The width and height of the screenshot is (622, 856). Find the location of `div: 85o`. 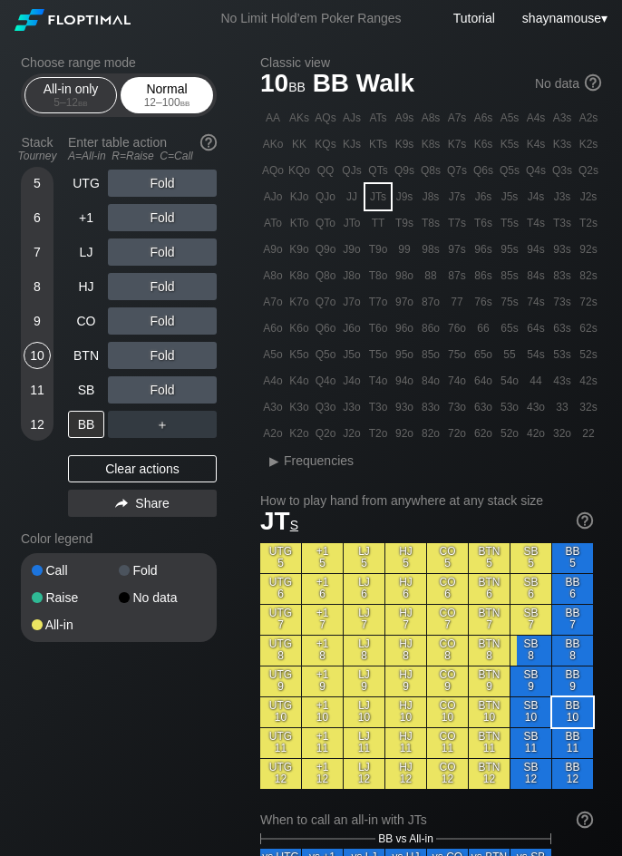

div: 85o is located at coordinates (431, 355).